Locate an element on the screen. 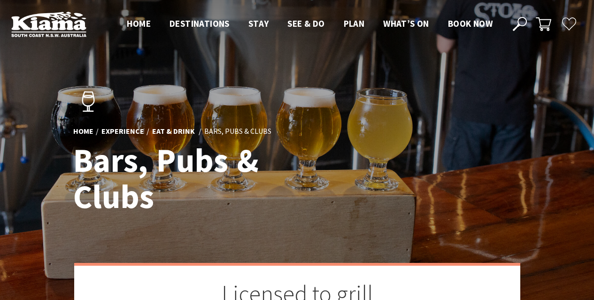 This screenshot has height=300, width=594. span: Stay is located at coordinates (259, 23).